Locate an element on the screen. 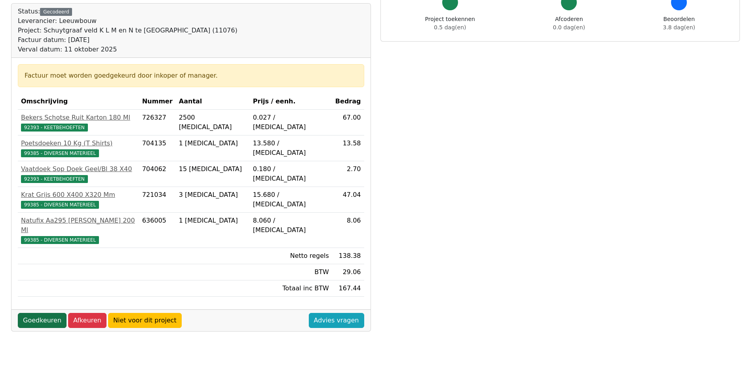 This screenshot has height=366, width=751. span: 0.0 dag(en) is located at coordinates (569, 27).